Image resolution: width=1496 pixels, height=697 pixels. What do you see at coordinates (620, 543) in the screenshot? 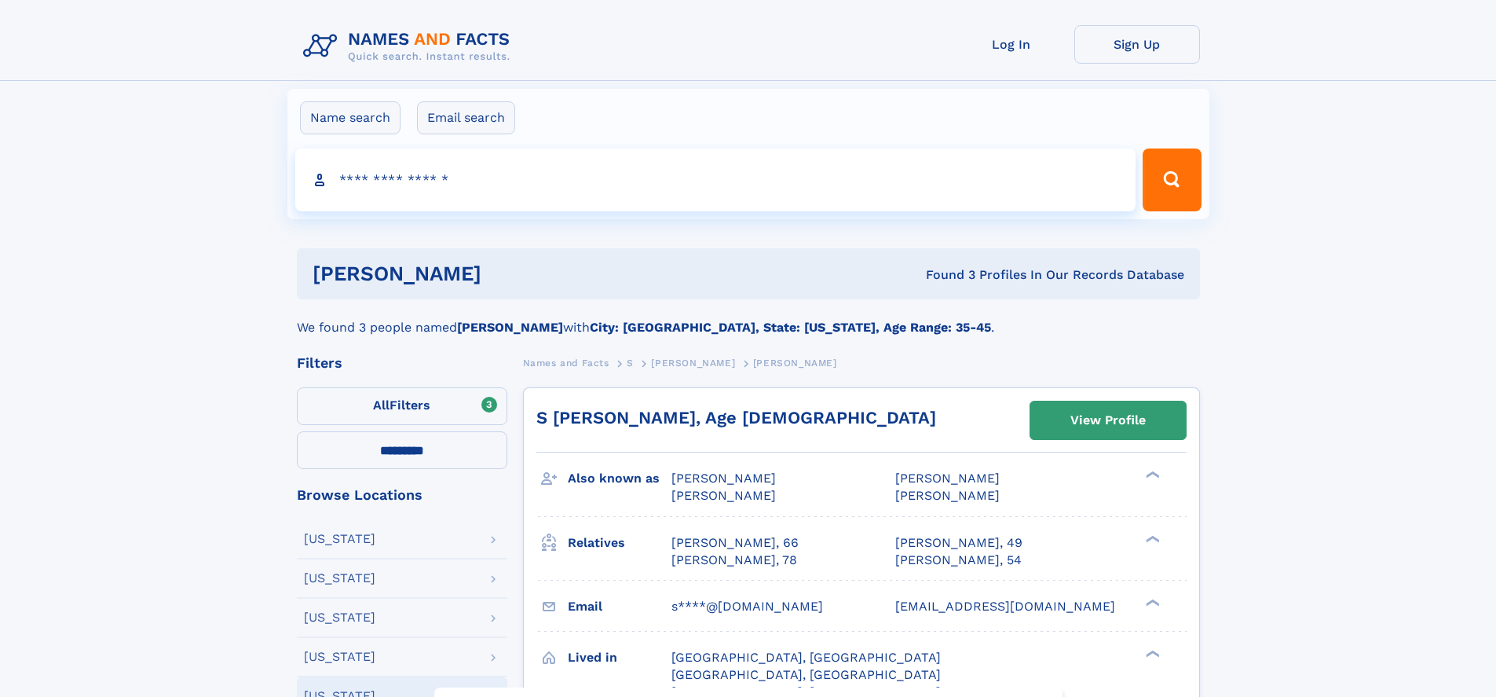
I see `h3: Relatives` at bounding box center [620, 543].